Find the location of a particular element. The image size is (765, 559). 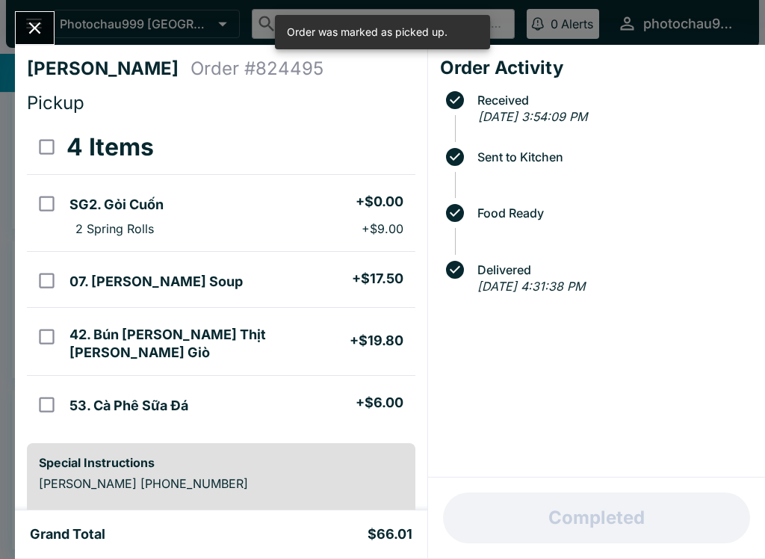

table: orders table is located at coordinates (221, 276).